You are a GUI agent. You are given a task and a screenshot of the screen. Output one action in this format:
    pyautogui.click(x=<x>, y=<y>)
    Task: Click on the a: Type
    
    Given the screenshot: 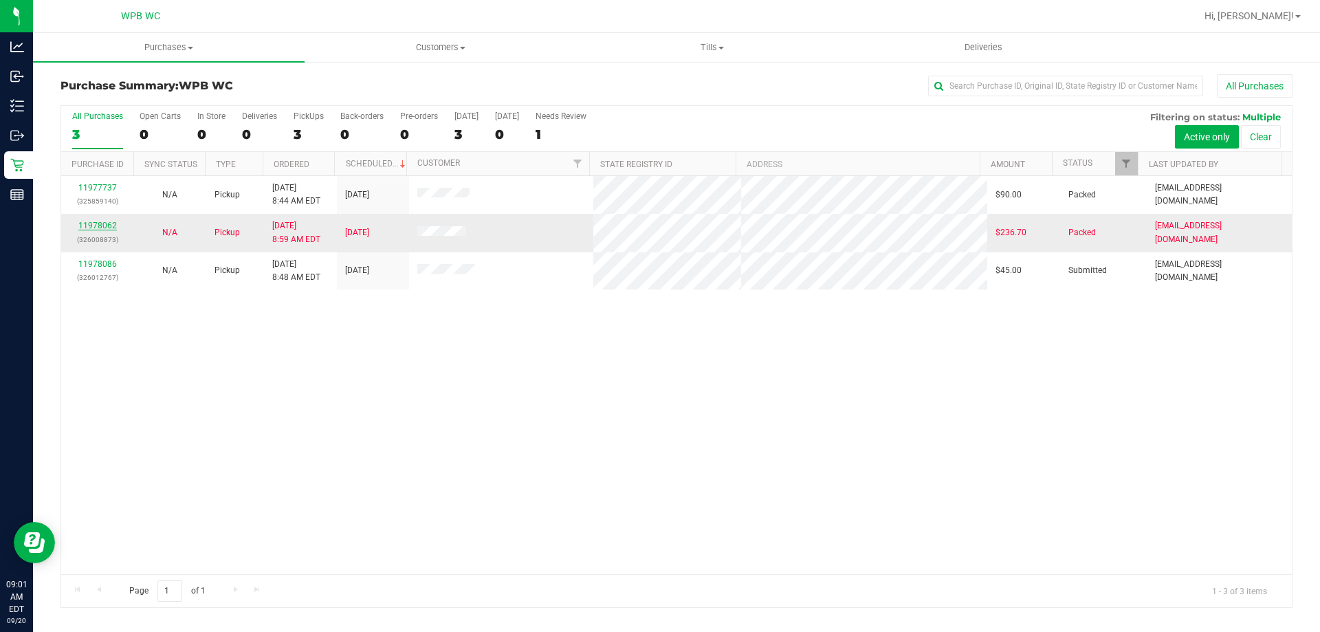 What is the action you would take?
    pyautogui.click(x=225, y=164)
    